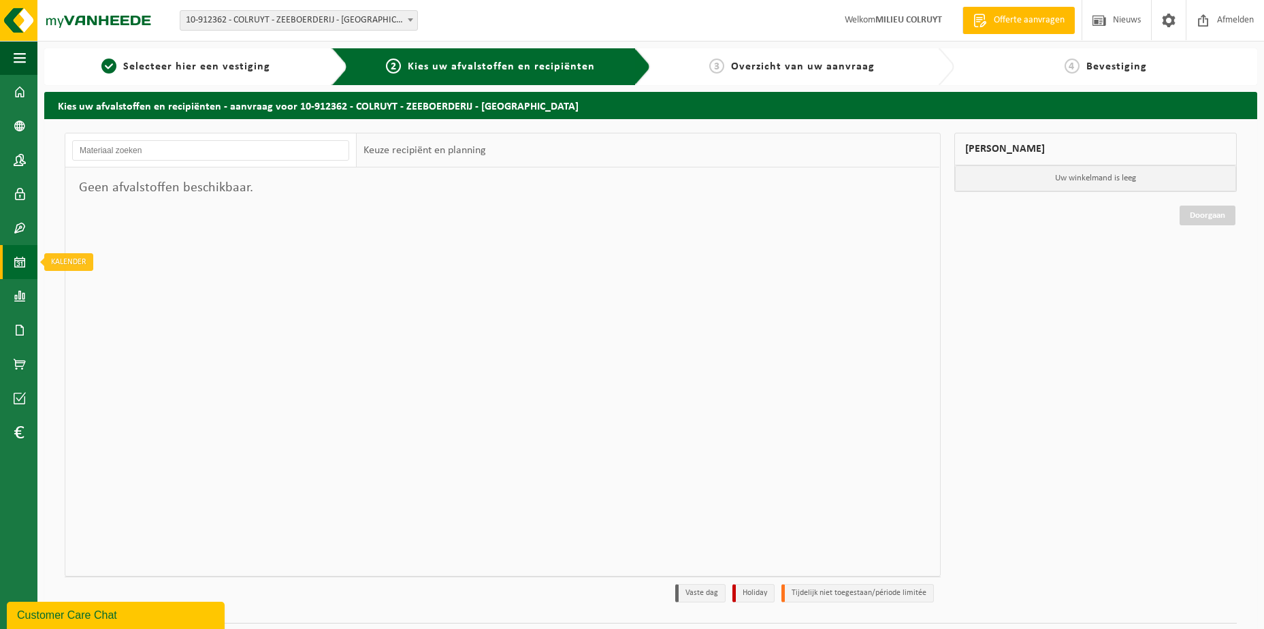 The width and height of the screenshot is (1264, 629). What do you see at coordinates (109, 66) in the screenshot?
I see `span: 1` at bounding box center [109, 66].